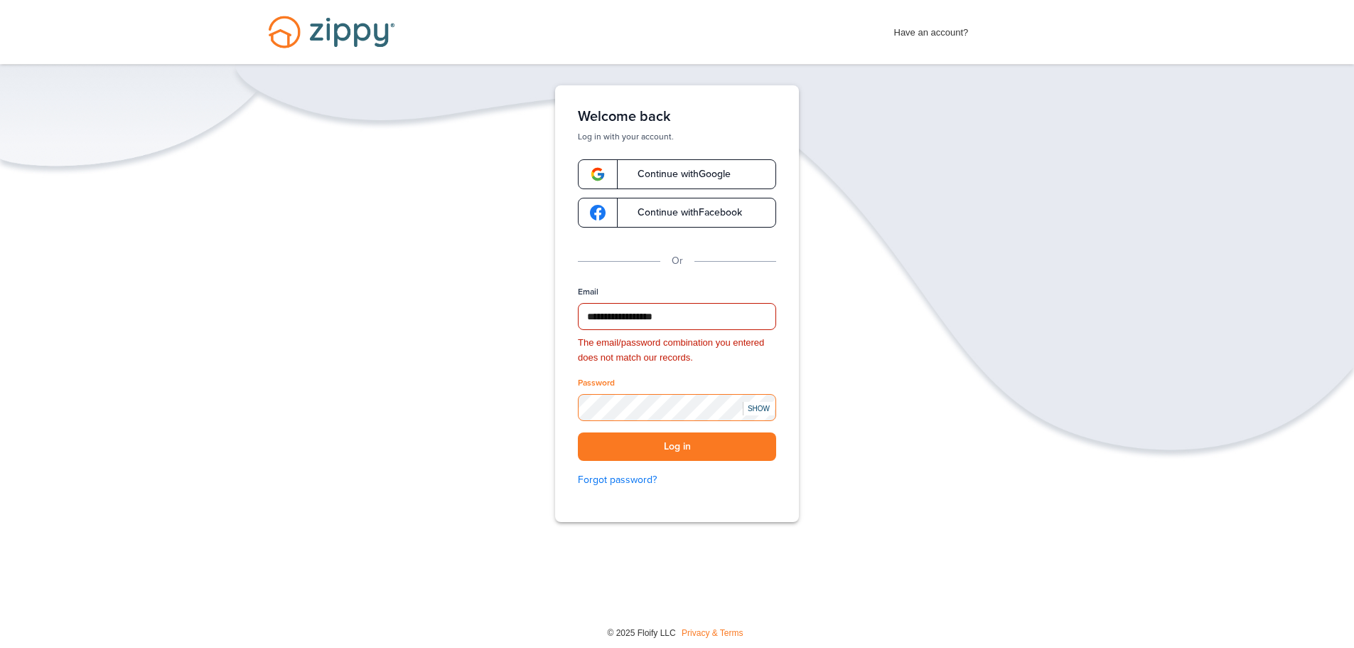  Describe the element at coordinates (677, 174) in the screenshot. I see `a: google-logoContinue withGoogle` at that location.